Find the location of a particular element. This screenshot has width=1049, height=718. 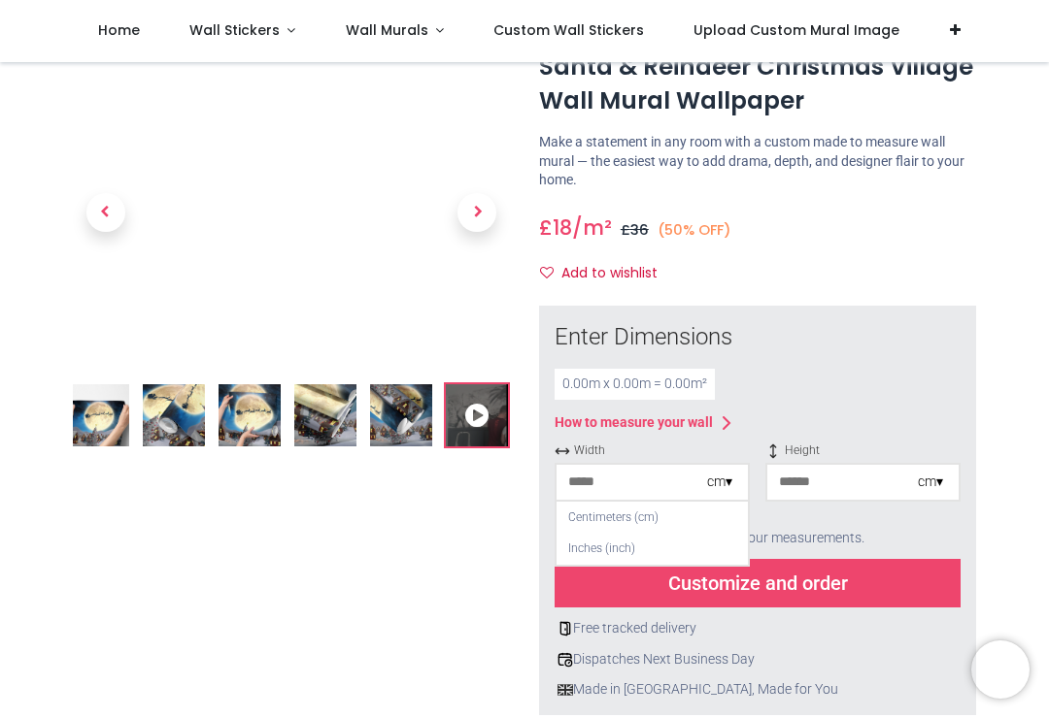

span: Previous is located at coordinates (106, 213).